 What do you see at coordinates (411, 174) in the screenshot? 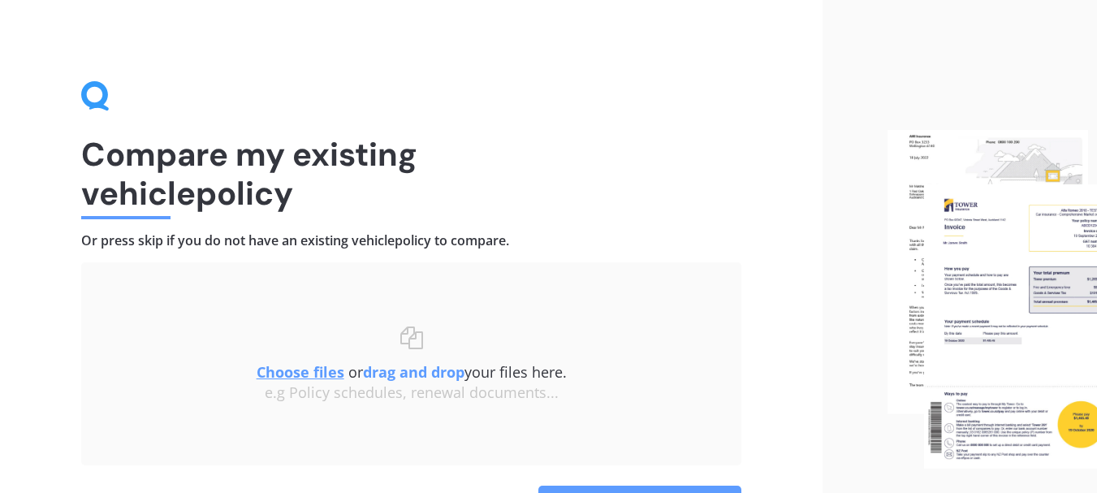
I see `h1: Compare my existing vehicle policy` at bounding box center [411, 174].